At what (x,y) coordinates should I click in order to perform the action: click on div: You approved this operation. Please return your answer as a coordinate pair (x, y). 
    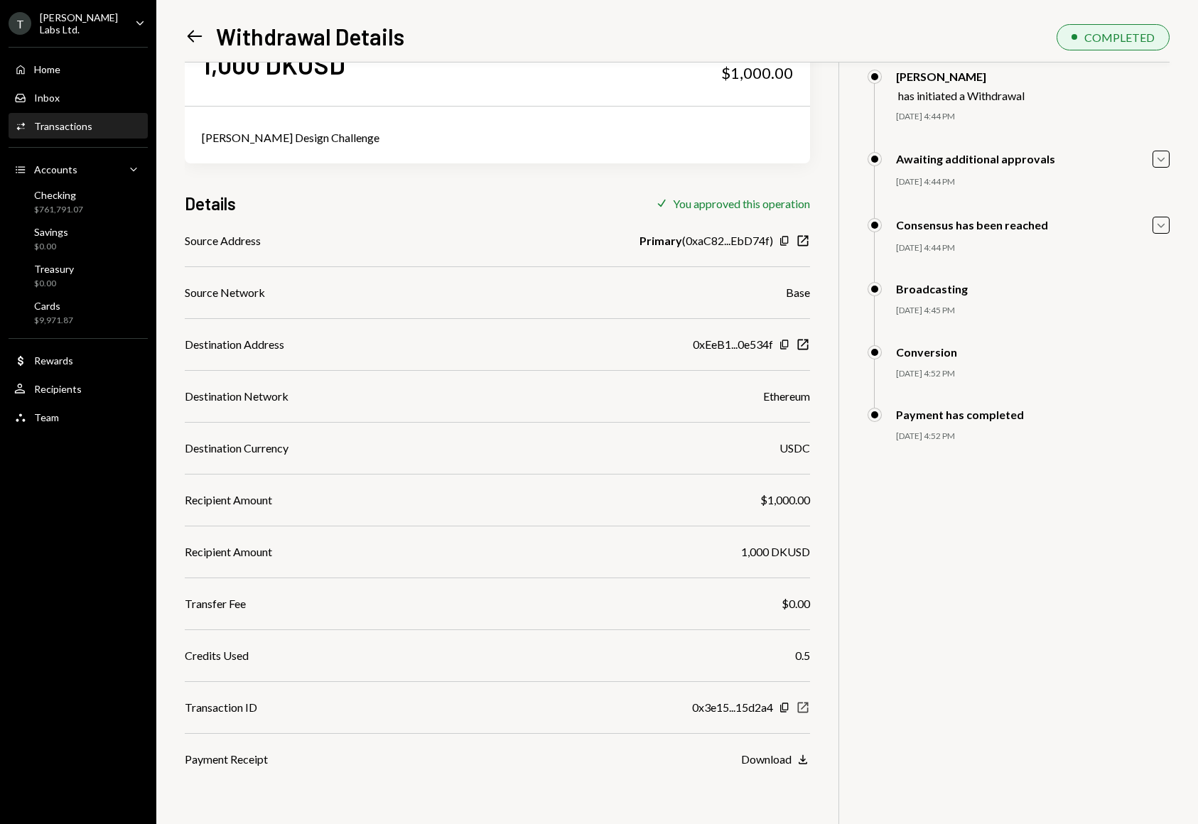
    Looking at the image, I should click on (741, 203).